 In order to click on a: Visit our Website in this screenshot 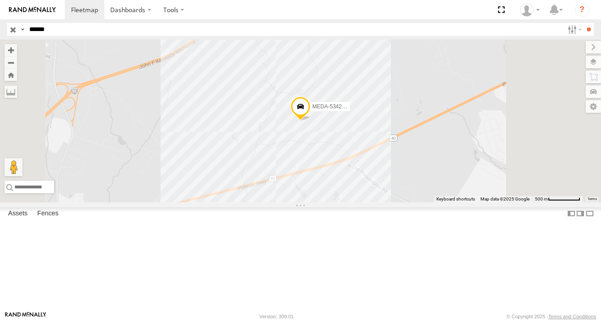, I will do `click(26, 316)`.